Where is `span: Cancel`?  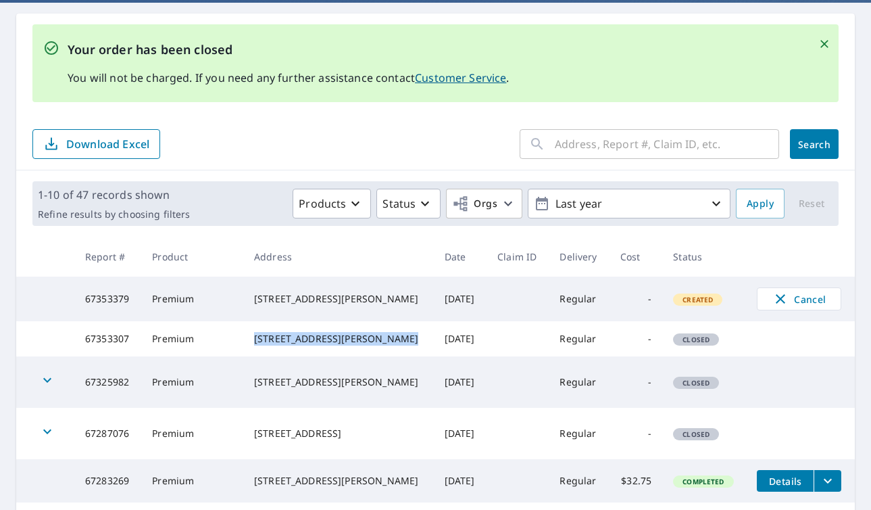
span: Cancel is located at coordinates (799, 299).